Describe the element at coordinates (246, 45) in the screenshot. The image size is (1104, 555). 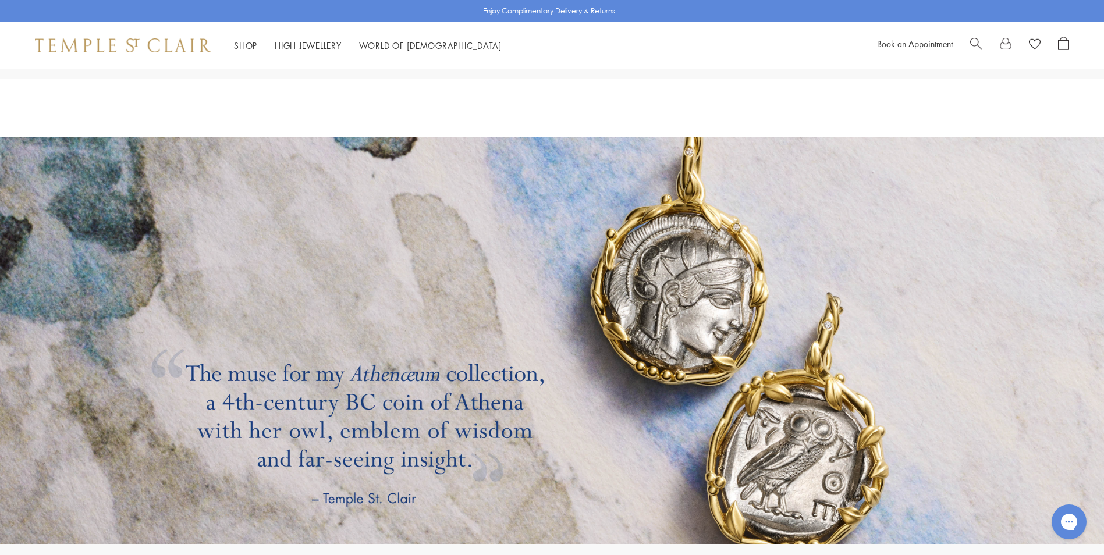
I see `a: ShopShop` at that location.